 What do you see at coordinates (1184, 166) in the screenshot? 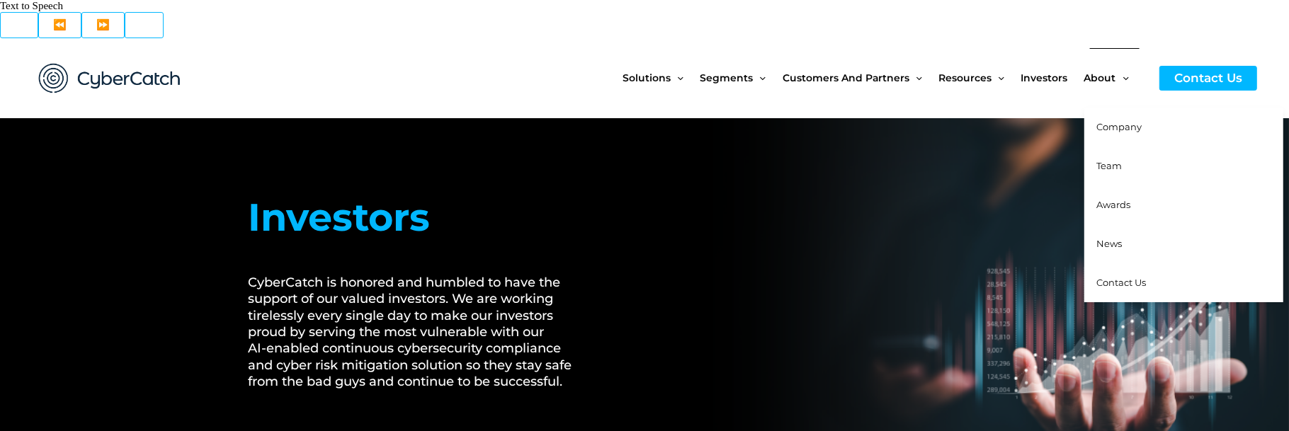
I see `a: Team` at bounding box center [1184, 166].